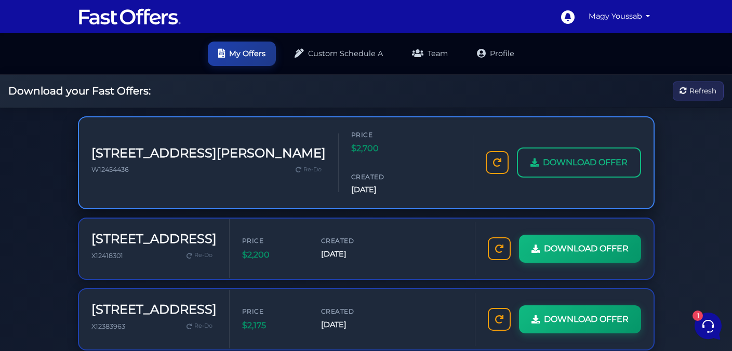 The height and width of the screenshot is (351, 732). Describe the element at coordinates (79, 91) in the screenshot. I see `h2: Download your Fast Offers:` at that location.